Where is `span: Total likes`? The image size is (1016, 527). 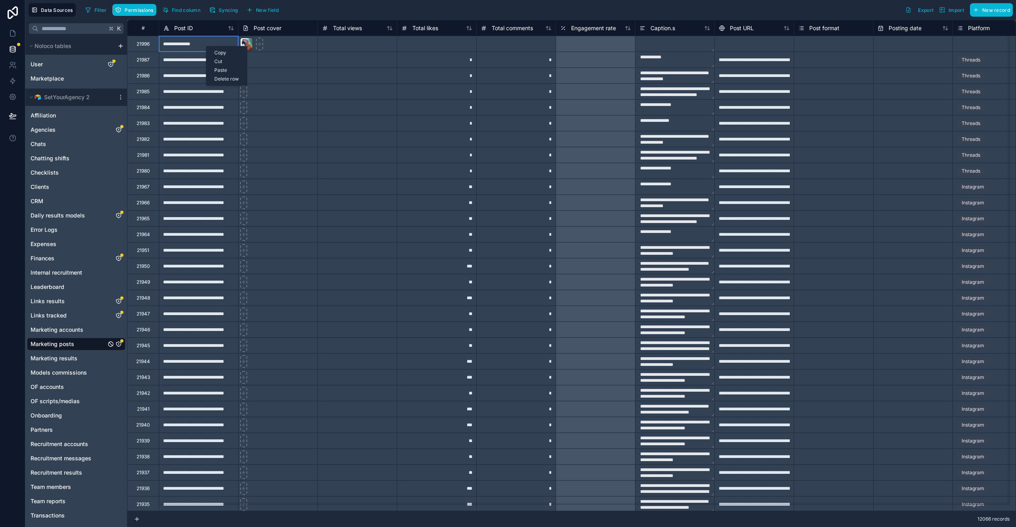
span: Total likes is located at coordinates (425, 28).